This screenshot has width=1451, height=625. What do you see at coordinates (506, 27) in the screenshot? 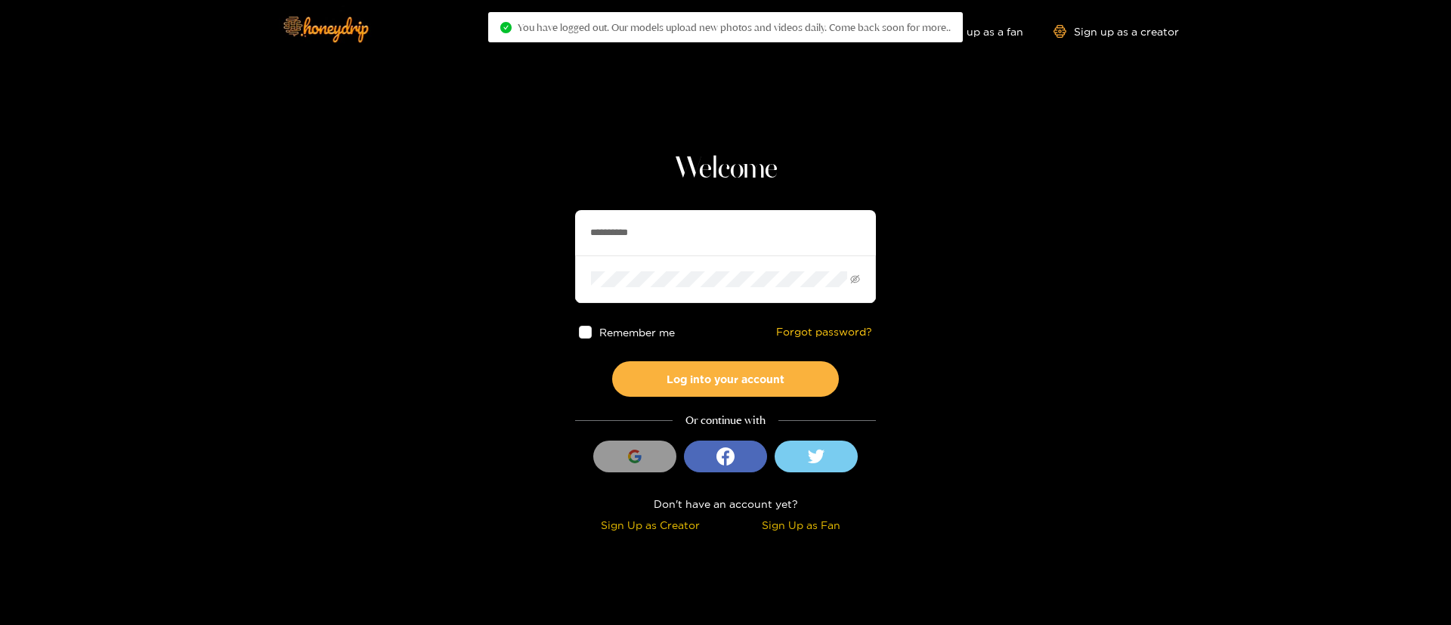
I see `span: check-circle` at bounding box center [506, 27].